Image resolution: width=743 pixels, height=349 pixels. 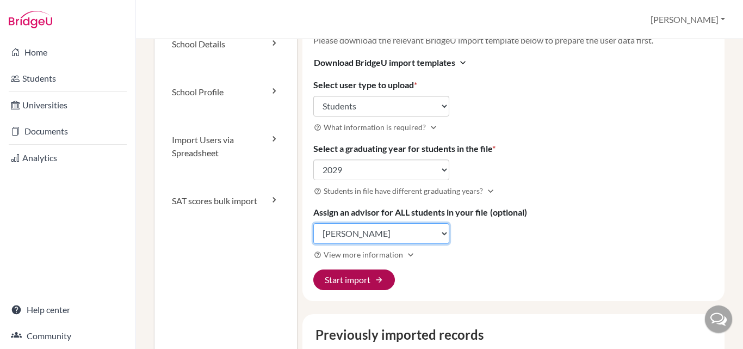 What do you see at coordinates (354, 280) in the screenshot?
I see `button: Start import` at bounding box center [354, 280].